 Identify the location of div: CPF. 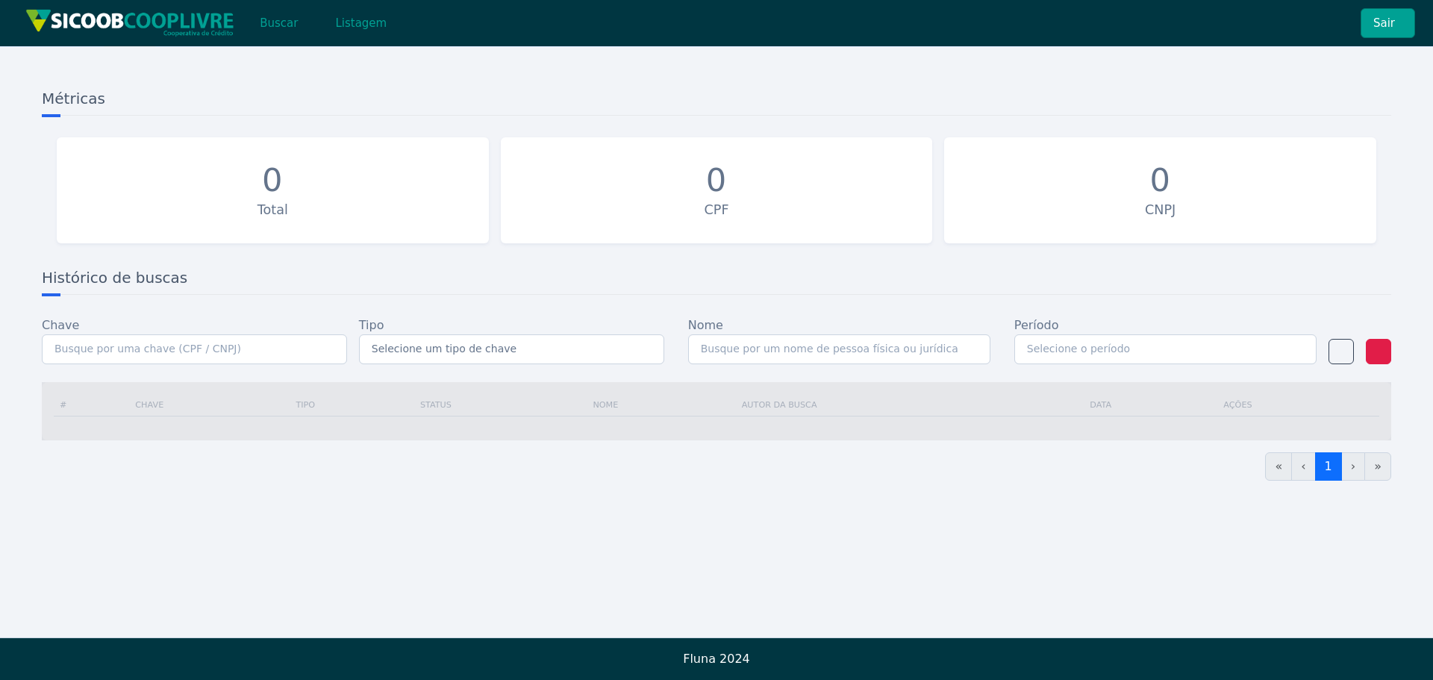
(717, 210).